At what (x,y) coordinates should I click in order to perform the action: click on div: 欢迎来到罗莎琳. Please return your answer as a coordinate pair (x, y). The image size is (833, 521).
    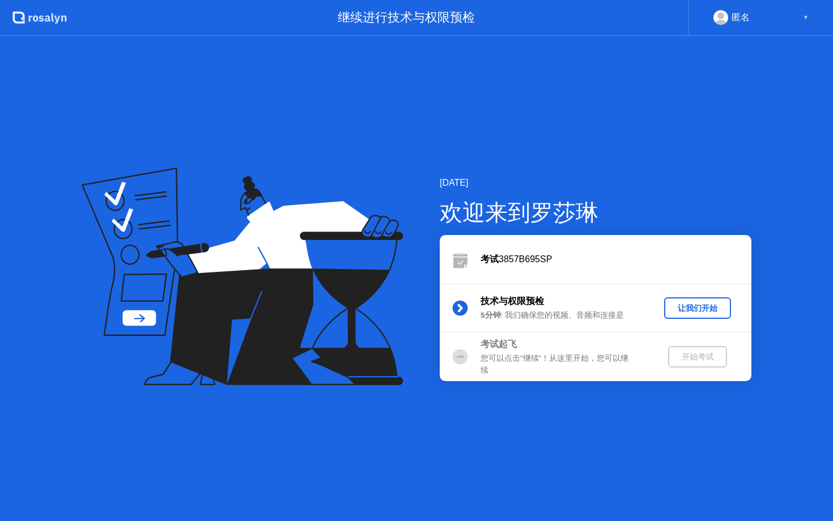
    Looking at the image, I should click on (596, 213).